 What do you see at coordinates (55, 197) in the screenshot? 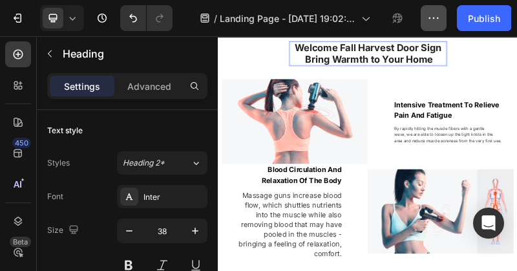
I see `div: Font` at bounding box center [55, 197].